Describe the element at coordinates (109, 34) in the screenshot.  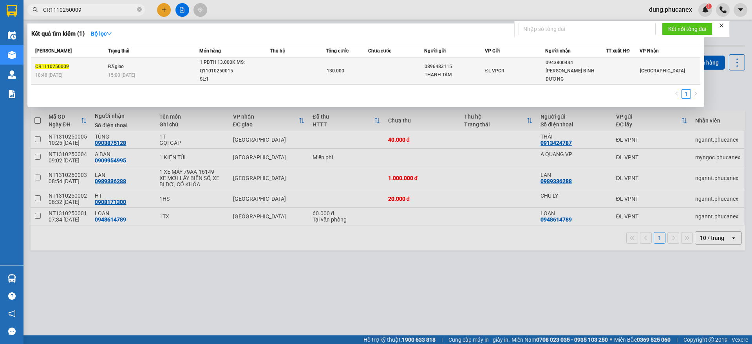
I see `span: down` at that location.